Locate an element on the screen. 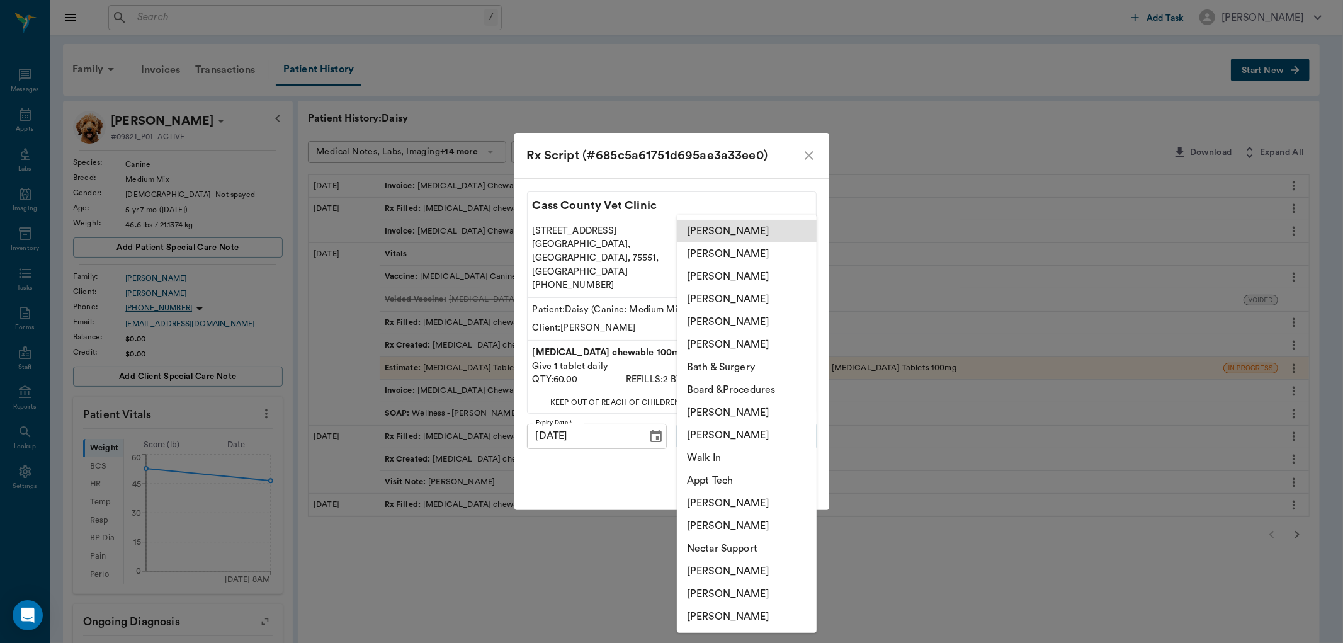 This screenshot has width=1343, height=643. div: Open Intercom Messenger is located at coordinates (28, 615).